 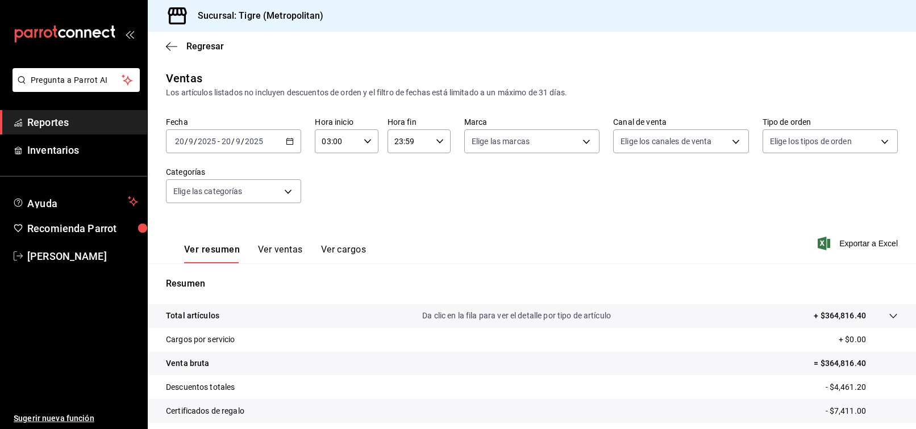 I want to click on p: Da clic en la fila para ver el detalle por tipo de artículo, so click(x=516, y=316).